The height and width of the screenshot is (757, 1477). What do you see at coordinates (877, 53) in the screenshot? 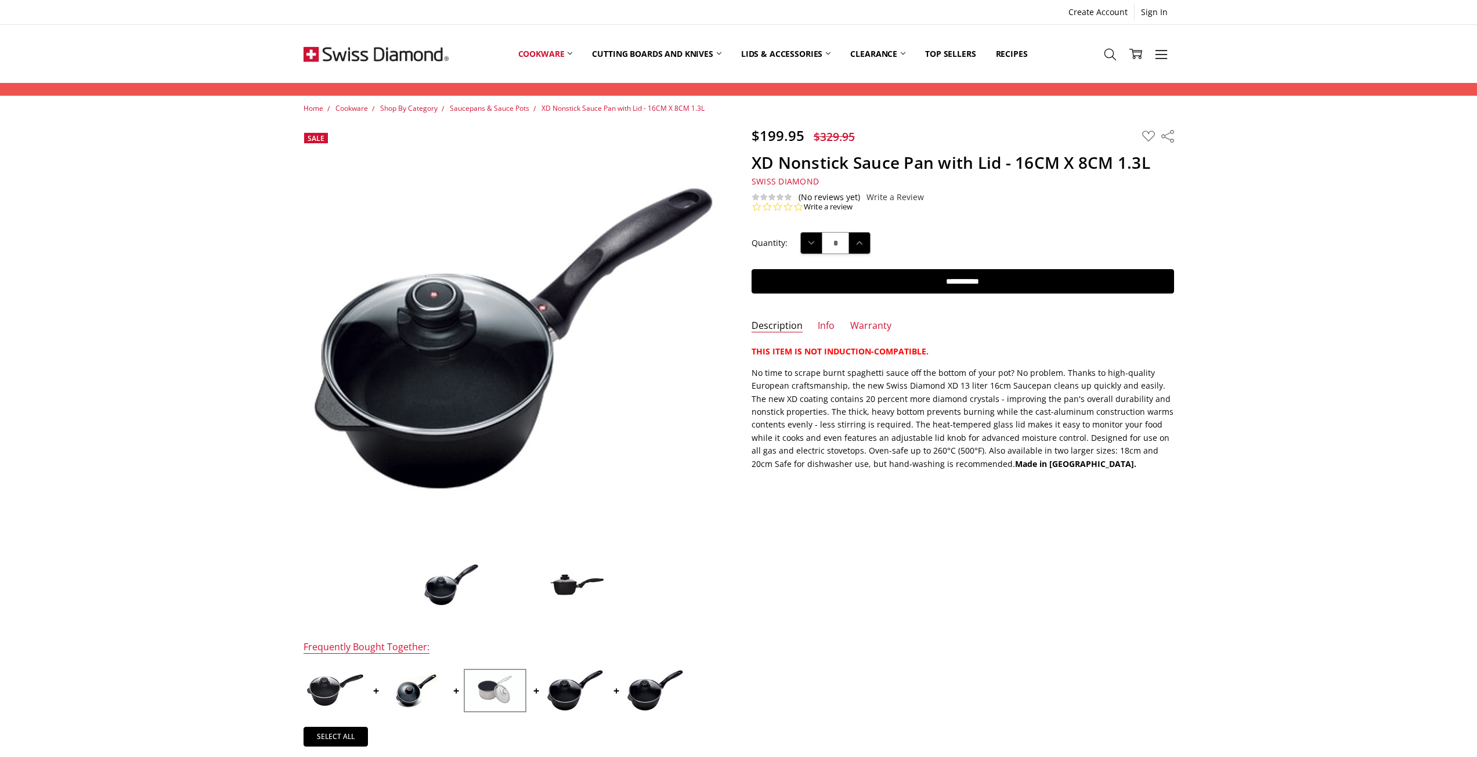
I see `a: Clearance` at bounding box center [877, 53].